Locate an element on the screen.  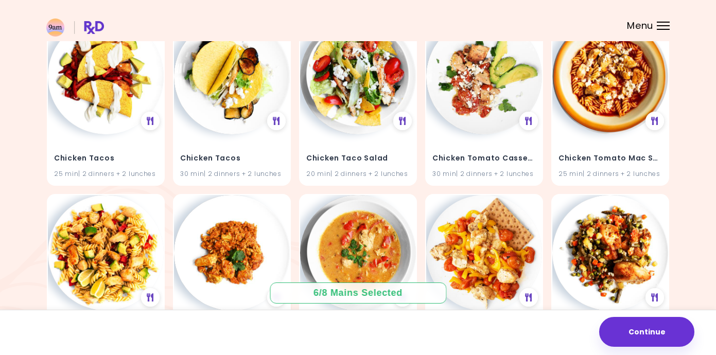
h4: Chicken Tomato Casserole is located at coordinates (484, 158).